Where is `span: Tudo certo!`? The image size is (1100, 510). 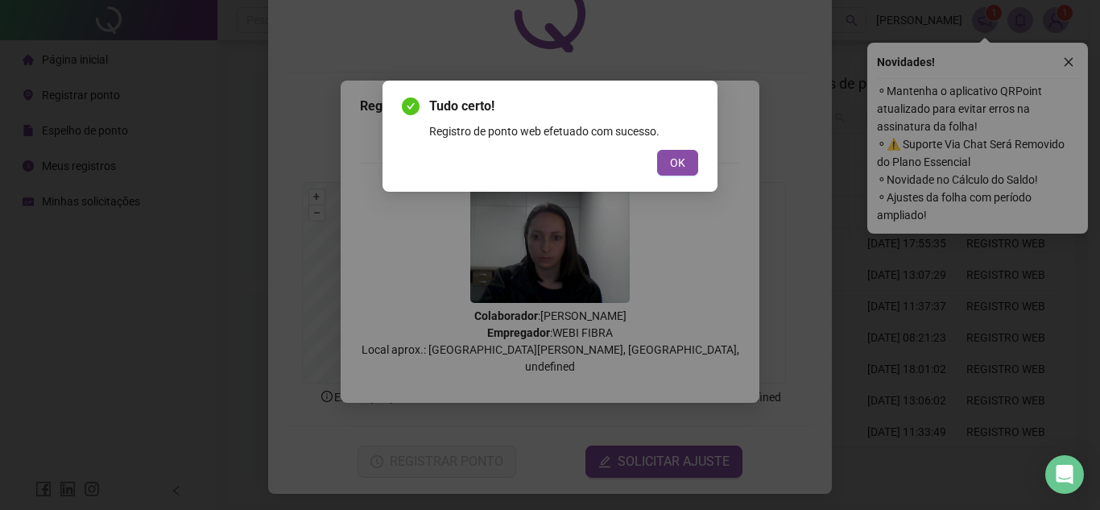 span: Tudo certo! is located at coordinates (563, 106).